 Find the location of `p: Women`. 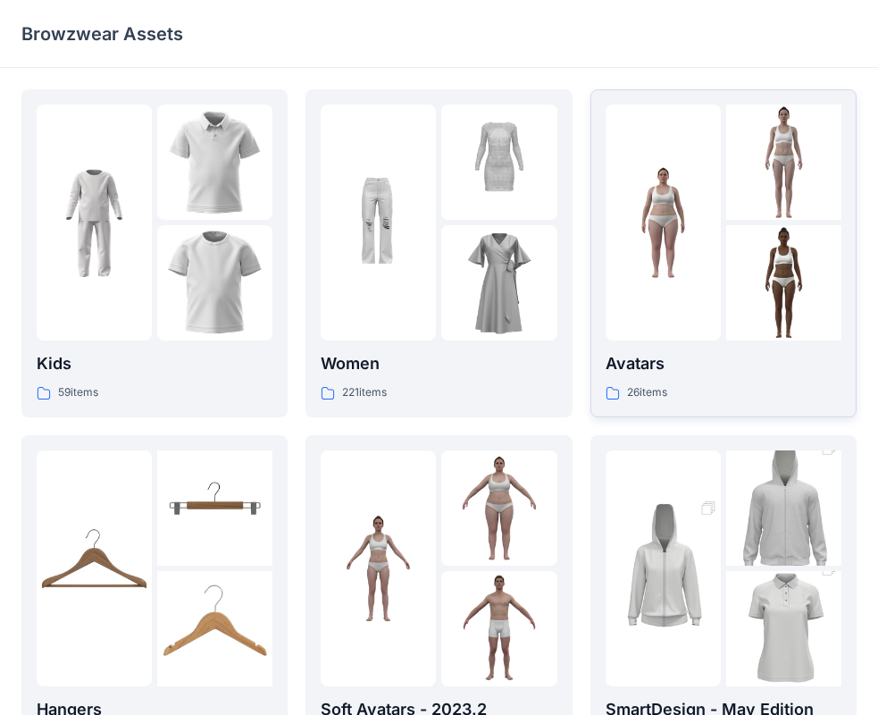

p: Women is located at coordinates (439, 364).